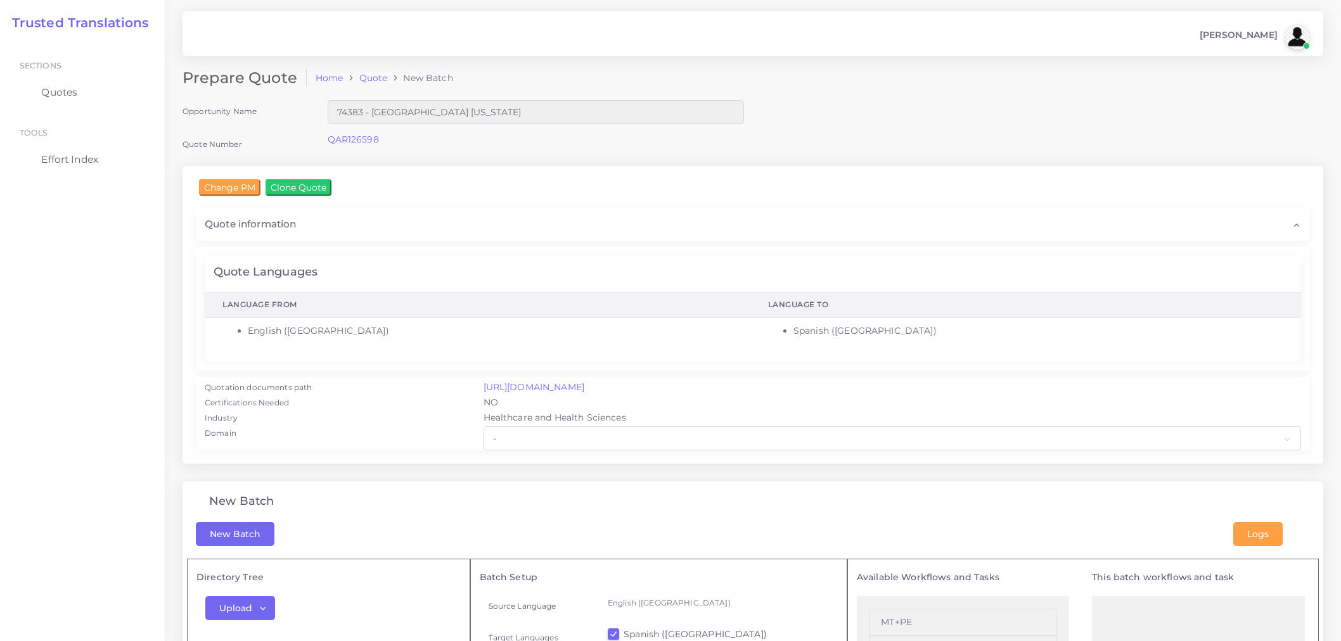 The height and width of the screenshot is (641, 1341). Describe the element at coordinates (892, 404) in the screenshot. I see `div: NO` at that location.